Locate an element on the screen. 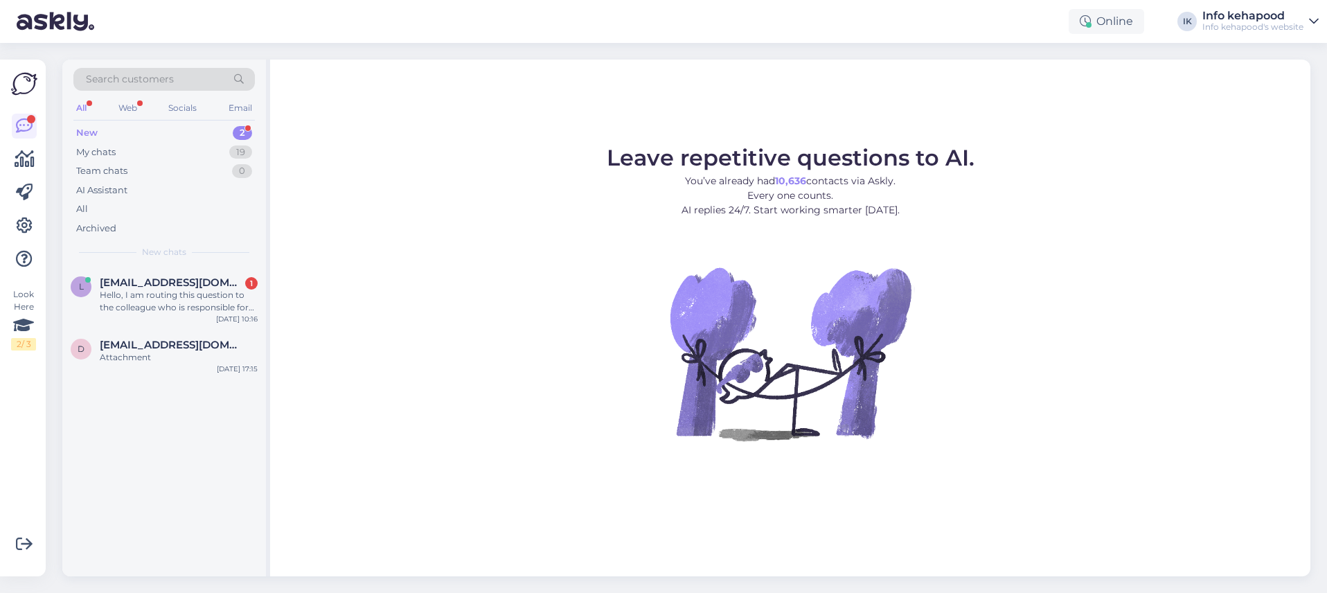 The image size is (1327, 593). span: d is located at coordinates (81, 348).